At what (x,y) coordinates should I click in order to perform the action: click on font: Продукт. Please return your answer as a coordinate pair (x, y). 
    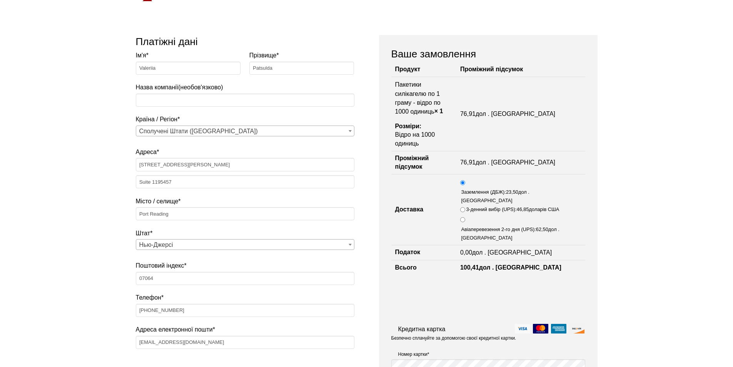
    Looking at the image, I should click on (408, 69).